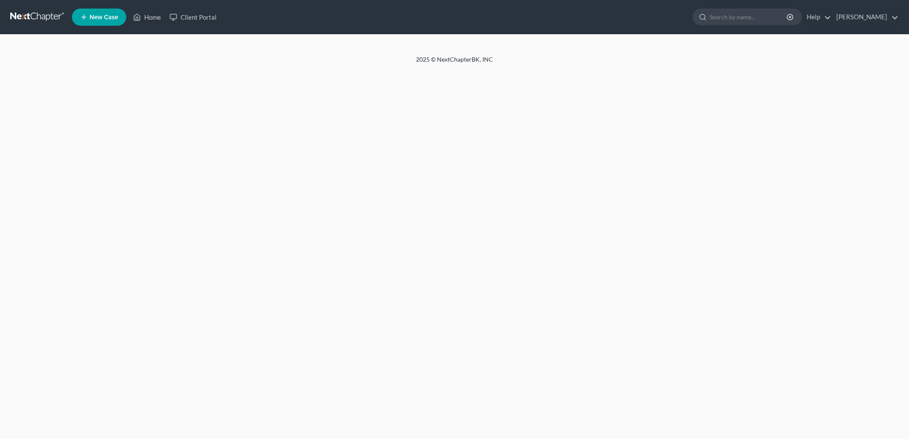  I want to click on div: 2025 © NextChapterBK, INC, so click(455, 63).